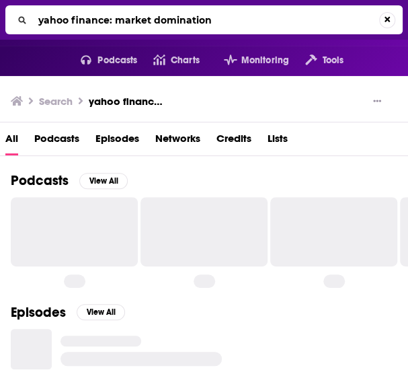 The image size is (408, 374). What do you see at coordinates (333, 61) in the screenshot?
I see `span: Tools` at bounding box center [333, 61].